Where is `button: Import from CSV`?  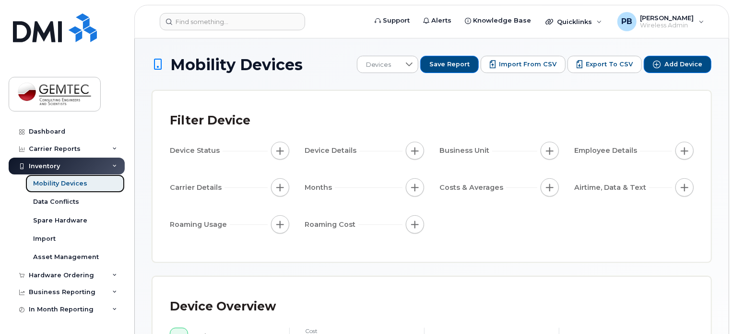
button: Import from CSV is located at coordinates (523, 64).